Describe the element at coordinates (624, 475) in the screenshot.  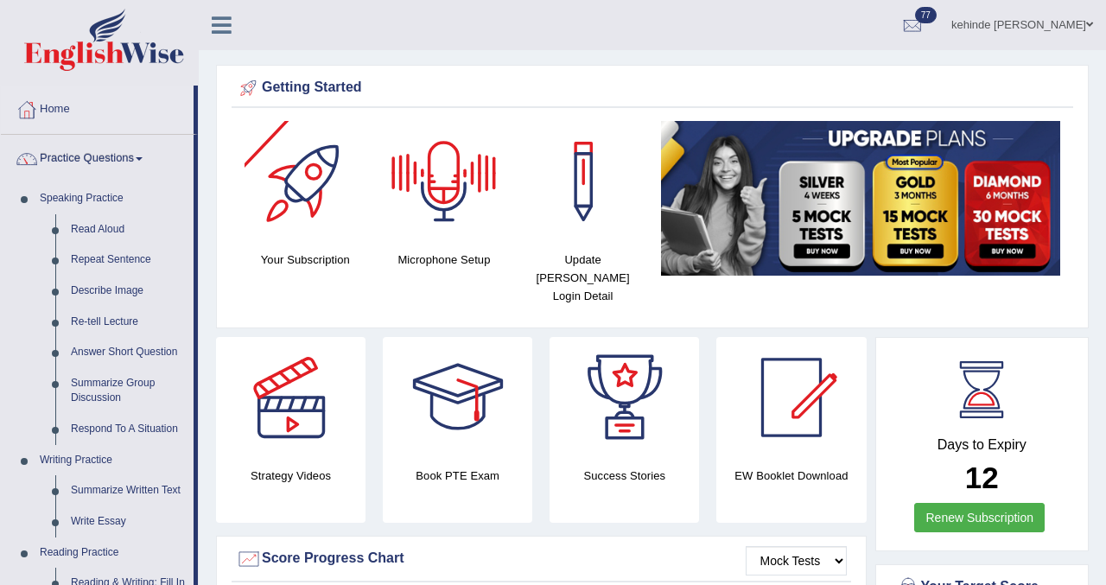
I see `h4: Success Stories` at that location.